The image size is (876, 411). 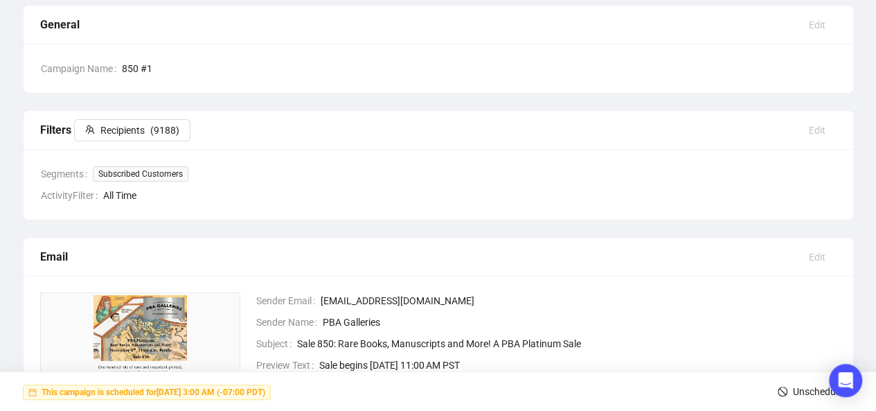 What do you see at coordinates (479, 69) in the screenshot?
I see `span: 850 #1` at bounding box center [479, 69].